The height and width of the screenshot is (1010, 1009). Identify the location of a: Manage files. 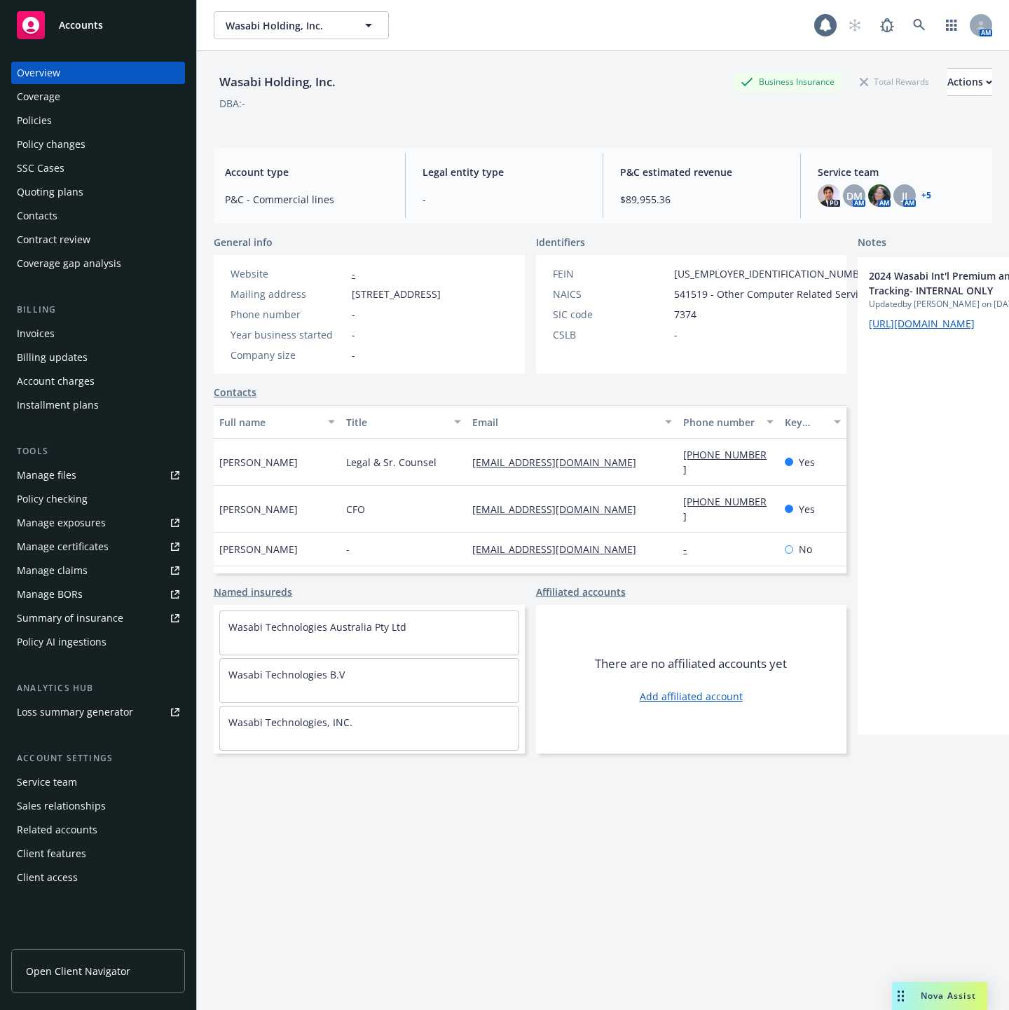
(98, 475).